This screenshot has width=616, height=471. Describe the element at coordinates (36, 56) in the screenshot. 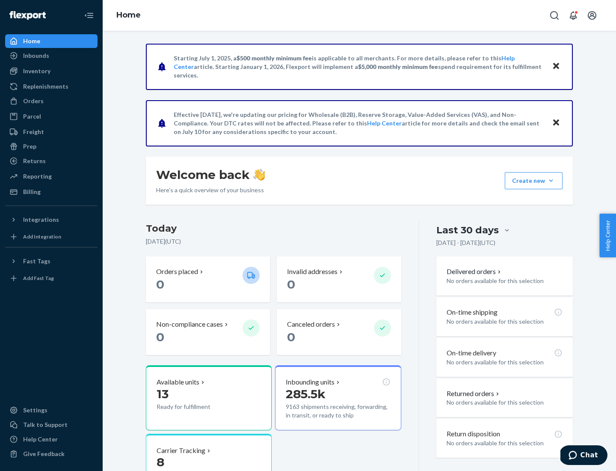

I see `div: Inbounds` at that location.